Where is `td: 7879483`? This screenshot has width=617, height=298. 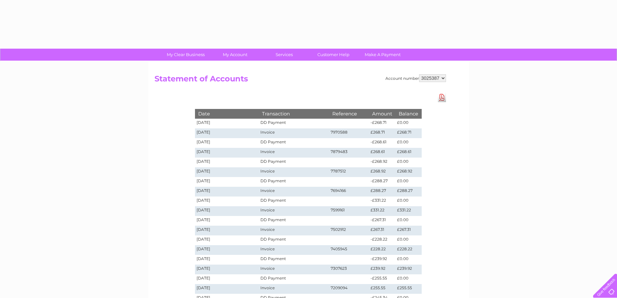 td: 7879483 is located at coordinates (349, 152).